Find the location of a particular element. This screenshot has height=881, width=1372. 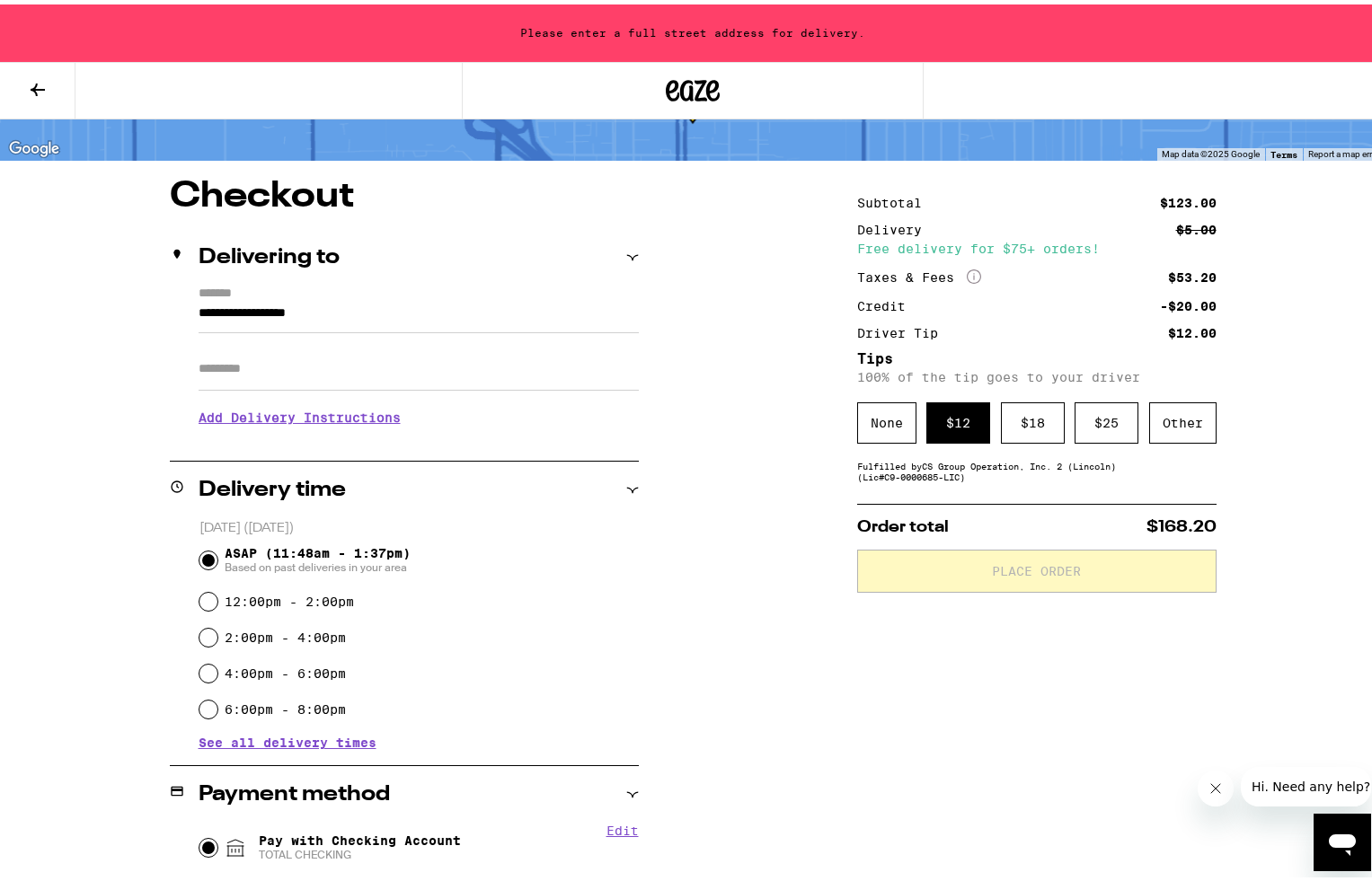

div: $123.00 is located at coordinates (1187, 199).